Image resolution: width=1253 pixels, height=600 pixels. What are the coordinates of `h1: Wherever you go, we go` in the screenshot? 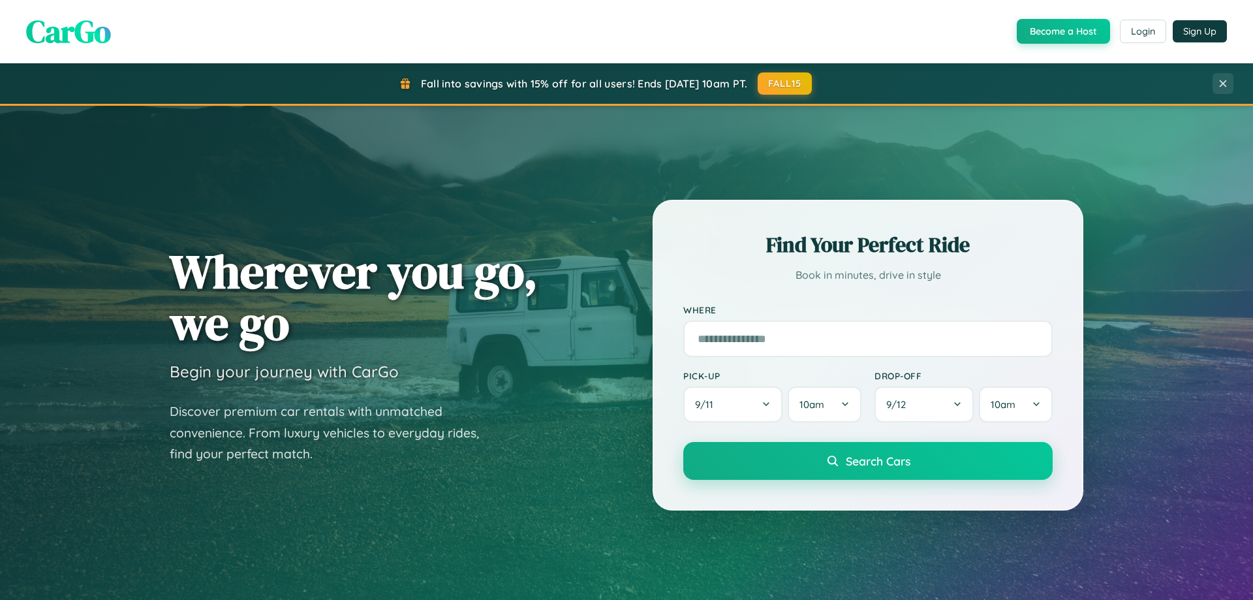 It's located at (354, 297).